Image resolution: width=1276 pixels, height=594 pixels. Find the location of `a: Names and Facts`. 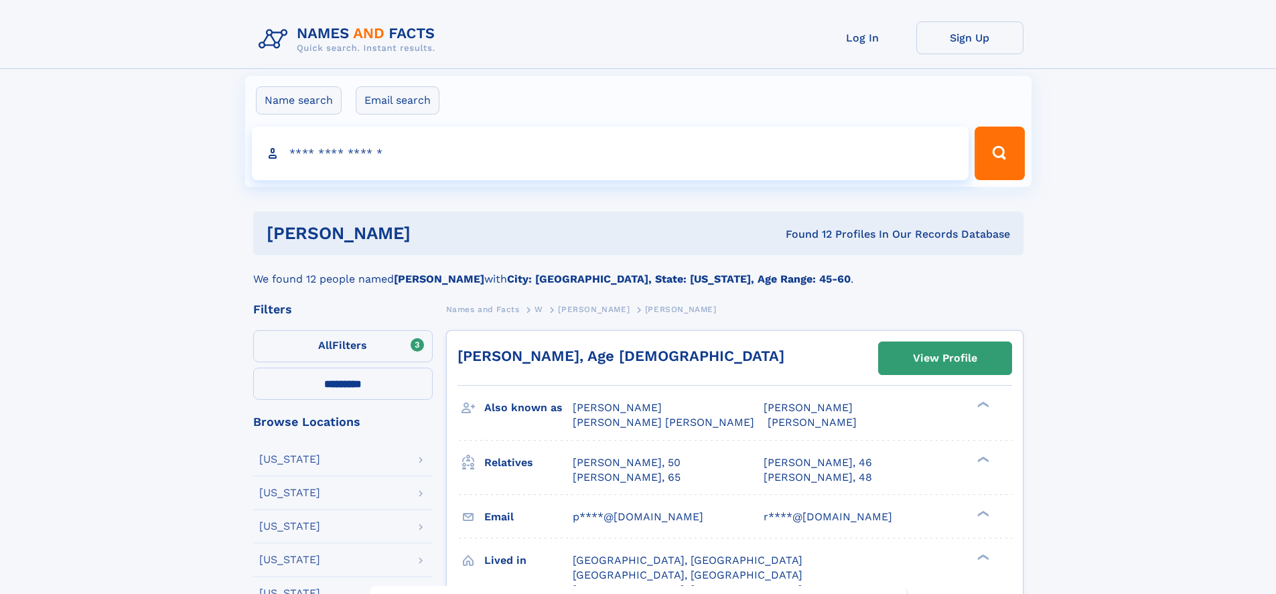

a: Names and Facts is located at coordinates (483, 309).